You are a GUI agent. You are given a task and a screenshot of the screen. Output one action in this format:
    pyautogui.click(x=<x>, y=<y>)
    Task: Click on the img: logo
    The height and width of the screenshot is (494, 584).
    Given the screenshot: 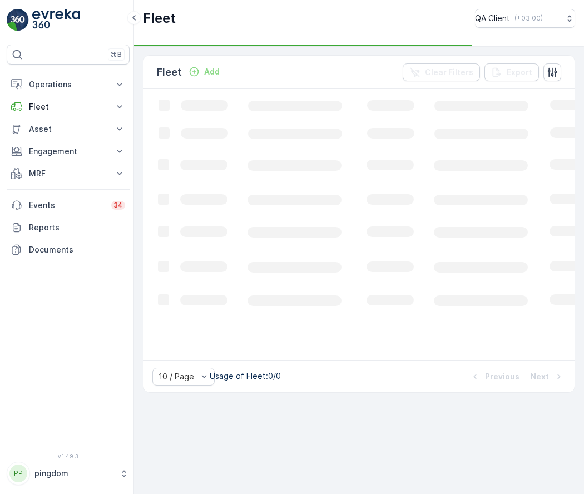 What is the action you would take?
    pyautogui.click(x=18, y=20)
    